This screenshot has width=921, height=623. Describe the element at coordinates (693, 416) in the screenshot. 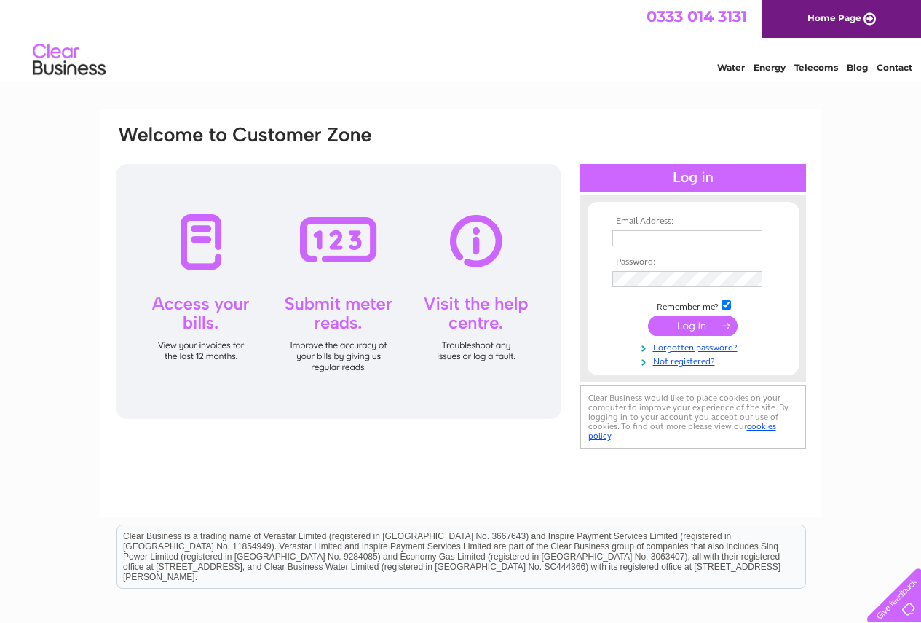

I see `div: Clear Business would like to place cookies on your computer to improve your experience of the sit...` at that location.